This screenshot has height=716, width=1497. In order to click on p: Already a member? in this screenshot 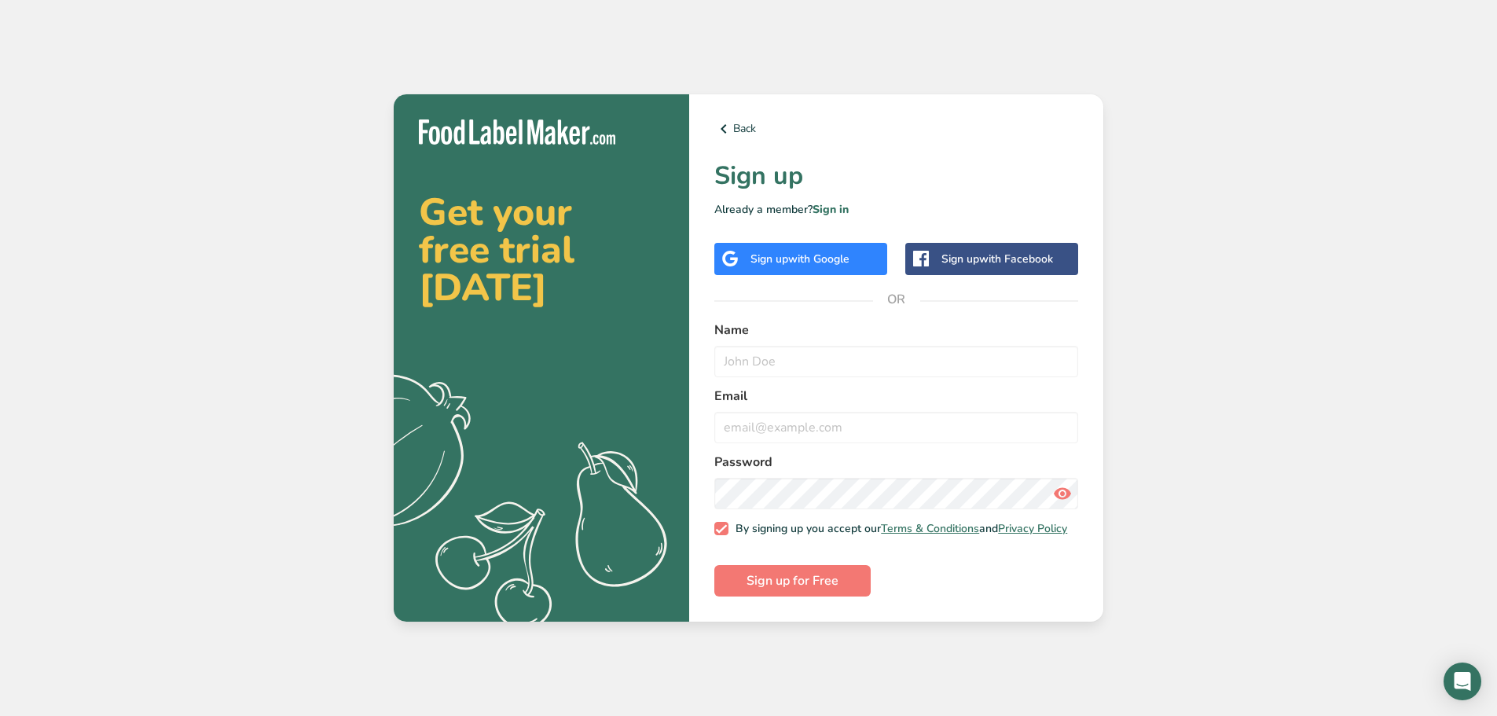, I will do `click(896, 209)`.